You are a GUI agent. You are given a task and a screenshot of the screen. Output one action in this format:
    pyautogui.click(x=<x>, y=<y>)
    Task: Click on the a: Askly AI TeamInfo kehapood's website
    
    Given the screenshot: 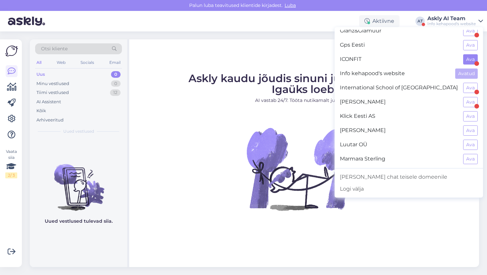 What is the action you would take?
    pyautogui.click(x=455, y=21)
    